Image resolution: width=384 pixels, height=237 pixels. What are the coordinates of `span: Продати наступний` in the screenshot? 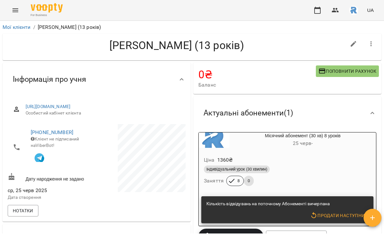 It's located at (340, 215).